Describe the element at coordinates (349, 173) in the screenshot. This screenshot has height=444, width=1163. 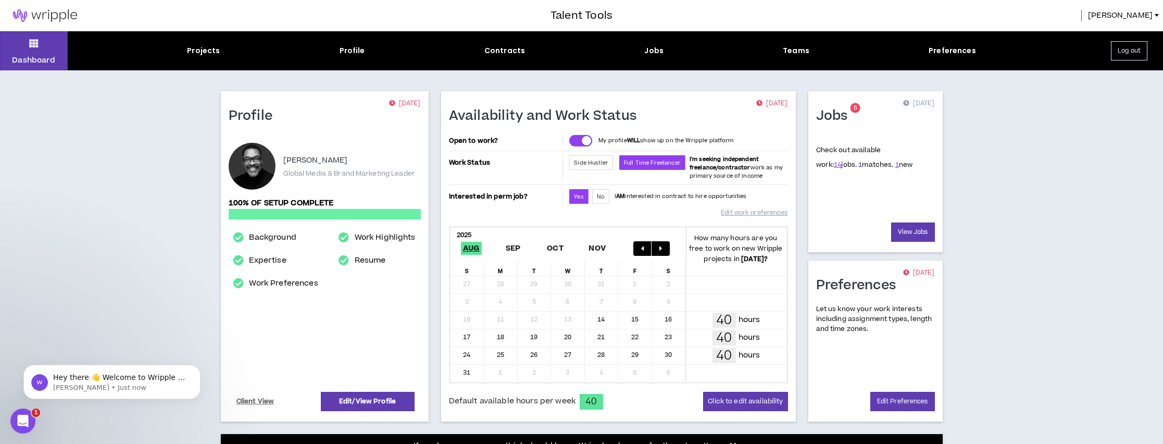
I see `p: Global Media & Brand Marketing Leader` at that location.